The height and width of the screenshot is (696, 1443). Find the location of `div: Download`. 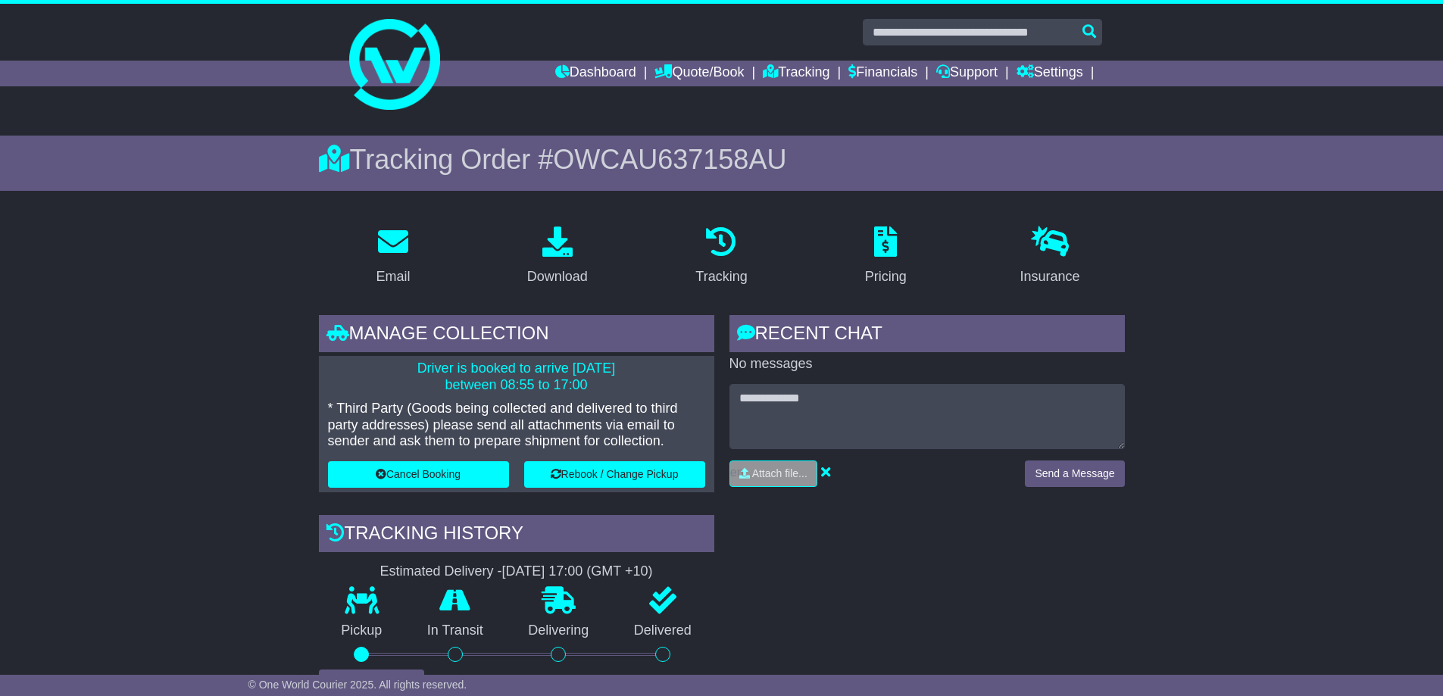

div: Download is located at coordinates (558, 277).